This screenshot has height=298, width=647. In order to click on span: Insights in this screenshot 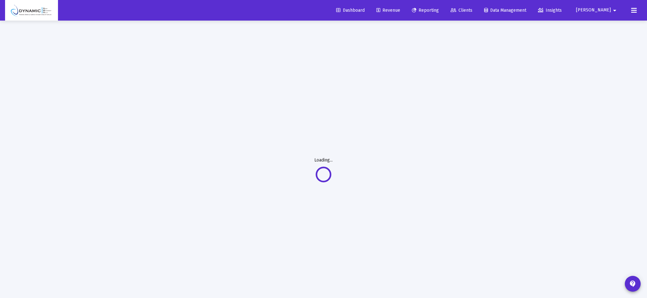, I will do `click(549, 10)`.